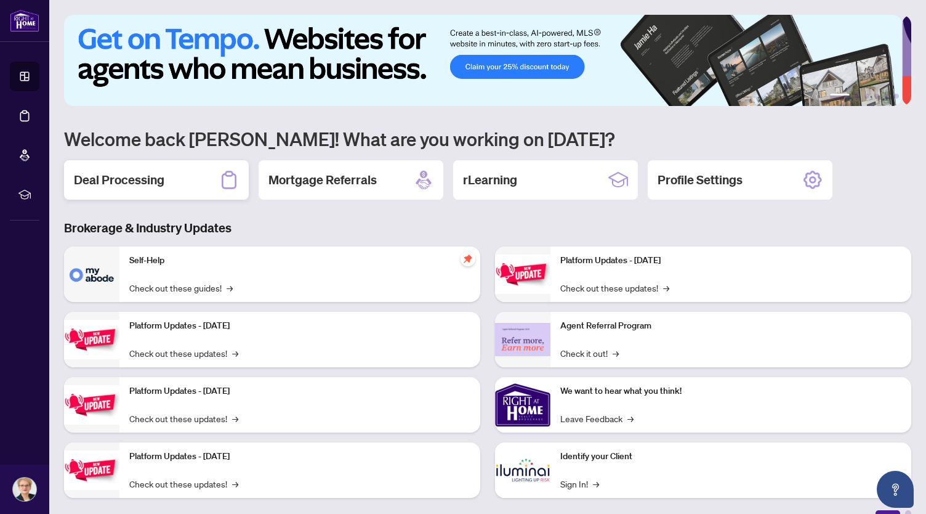 This screenshot has width=926, height=514. What do you see at coordinates (877, 96) in the screenshot?
I see `button: 4` at bounding box center [877, 96].